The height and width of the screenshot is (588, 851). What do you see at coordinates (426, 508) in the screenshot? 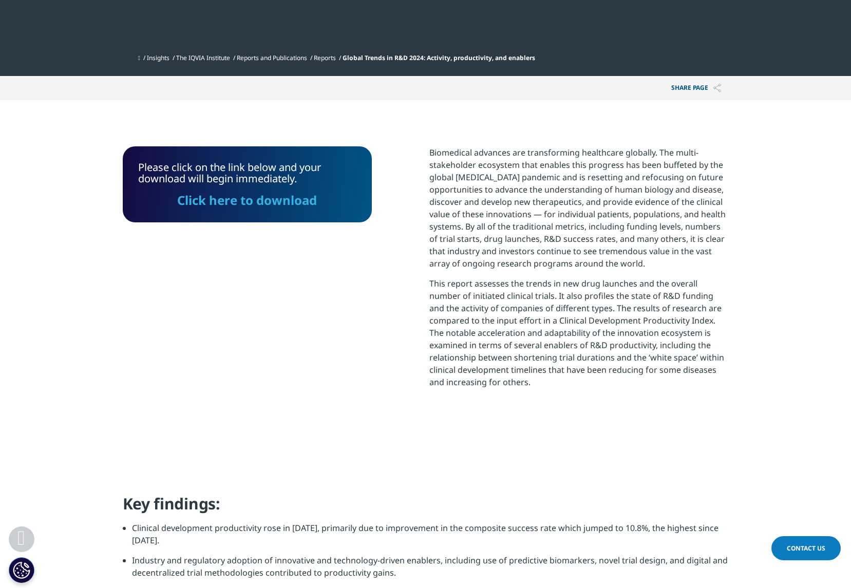
I see `h4: Key findings:` at bounding box center [426, 508].